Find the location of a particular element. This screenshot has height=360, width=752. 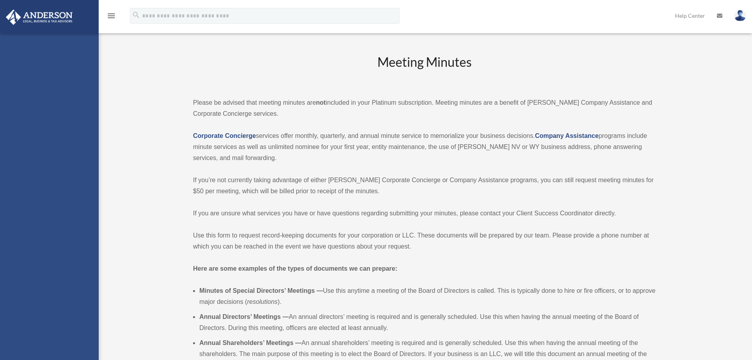

a: Company Assistance is located at coordinates (567, 135).